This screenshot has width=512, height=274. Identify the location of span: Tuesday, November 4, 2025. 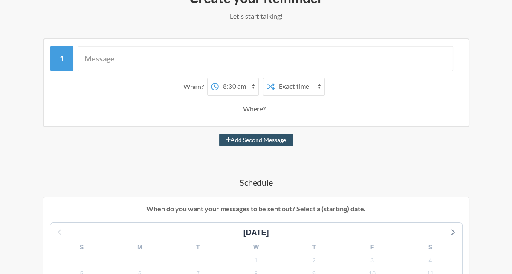
(430, 260).